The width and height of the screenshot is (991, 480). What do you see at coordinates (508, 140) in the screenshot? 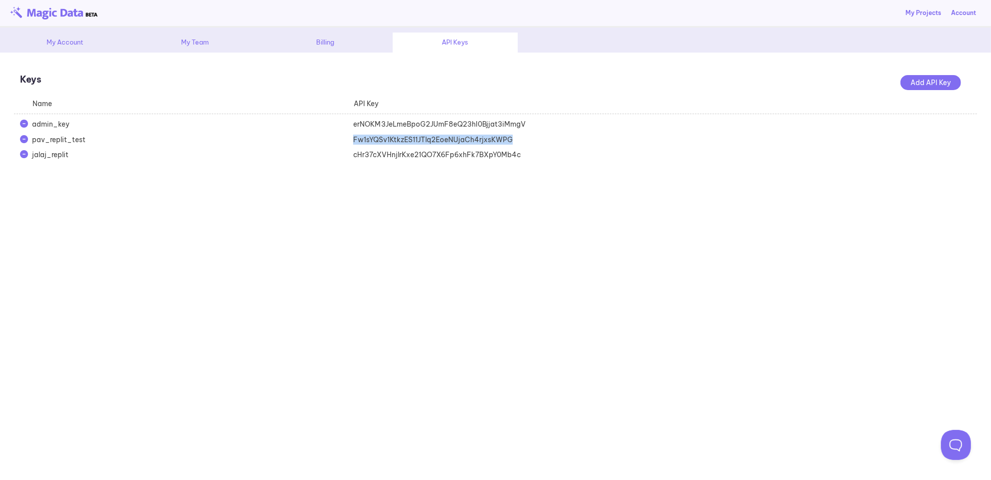
I see `div: Fw1sYQSv1KtkzES11JTlq2EoeNUjaCh4rjxsKWPG` at bounding box center [508, 140].